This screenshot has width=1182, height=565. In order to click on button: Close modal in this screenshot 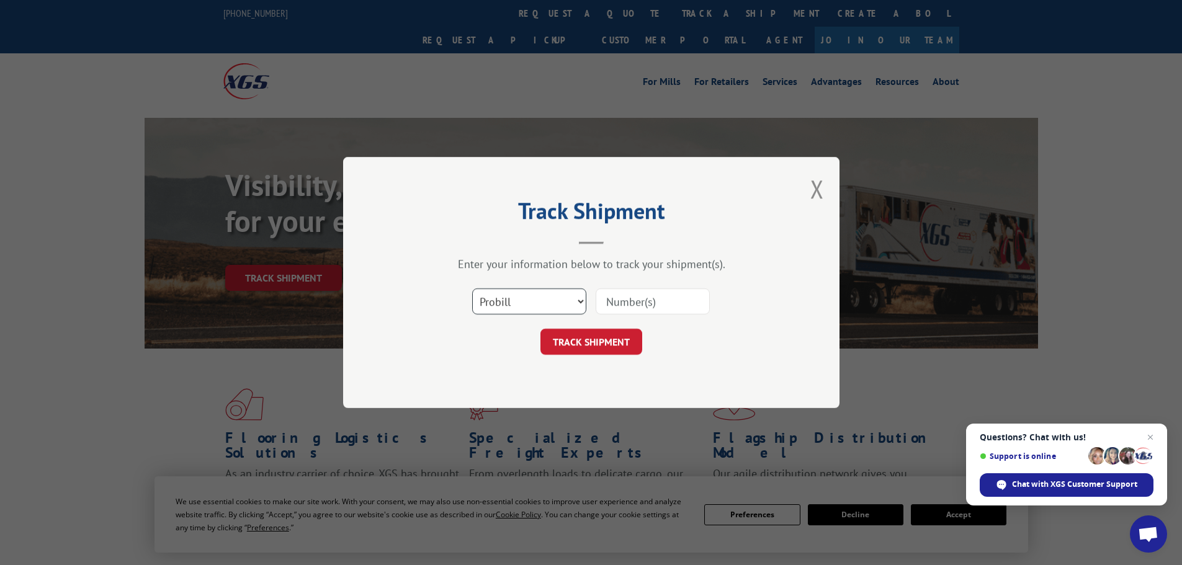, I will do `click(817, 189)`.